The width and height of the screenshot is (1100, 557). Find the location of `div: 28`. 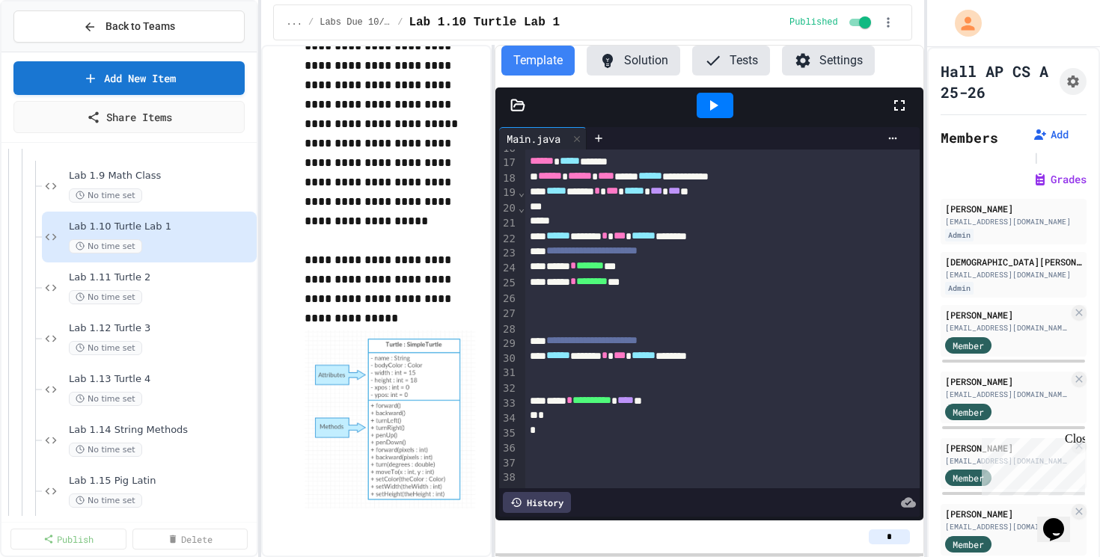

div: 28 is located at coordinates (508, 330).